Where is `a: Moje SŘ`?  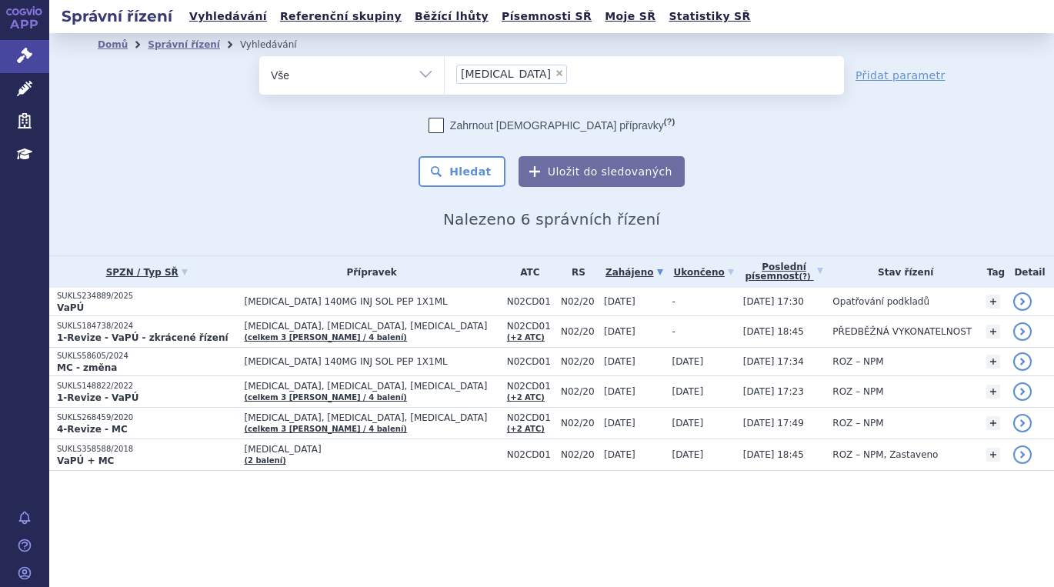
a: Moje SŘ is located at coordinates (630, 16).